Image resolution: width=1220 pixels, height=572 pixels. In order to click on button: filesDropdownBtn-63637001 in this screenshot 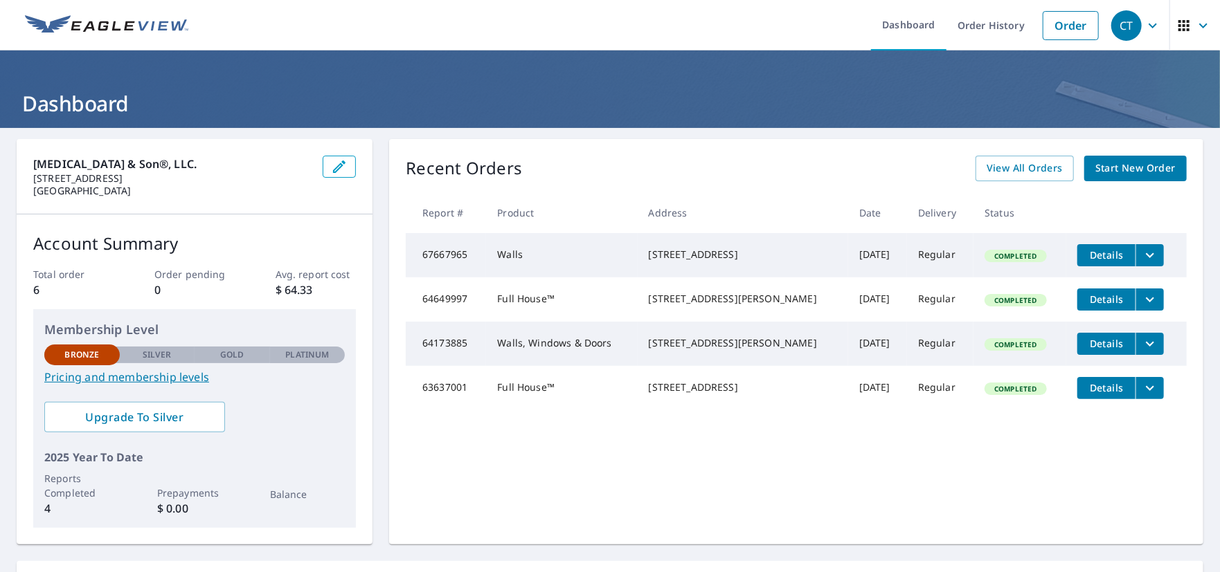, I will do `click(1149, 388)`.